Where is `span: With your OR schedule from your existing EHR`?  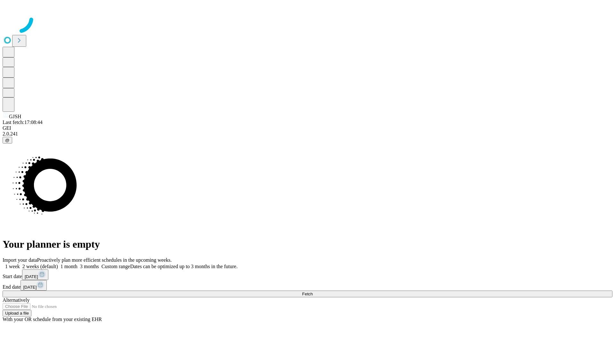 span: With your OR schedule from your existing EHR is located at coordinates (52, 319).